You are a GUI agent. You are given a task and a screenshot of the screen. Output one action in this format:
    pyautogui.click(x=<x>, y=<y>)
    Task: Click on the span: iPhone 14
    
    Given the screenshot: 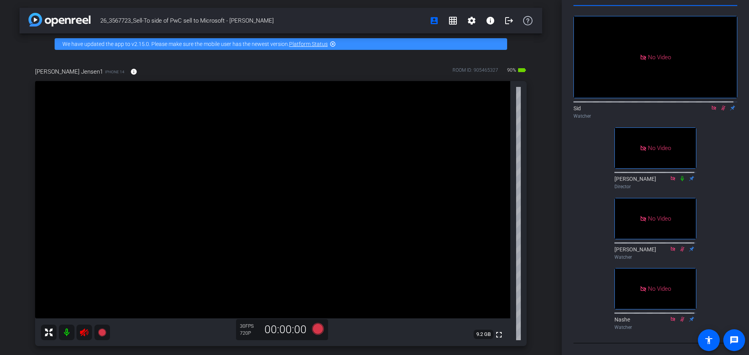 What is the action you would take?
    pyautogui.click(x=115, y=72)
    